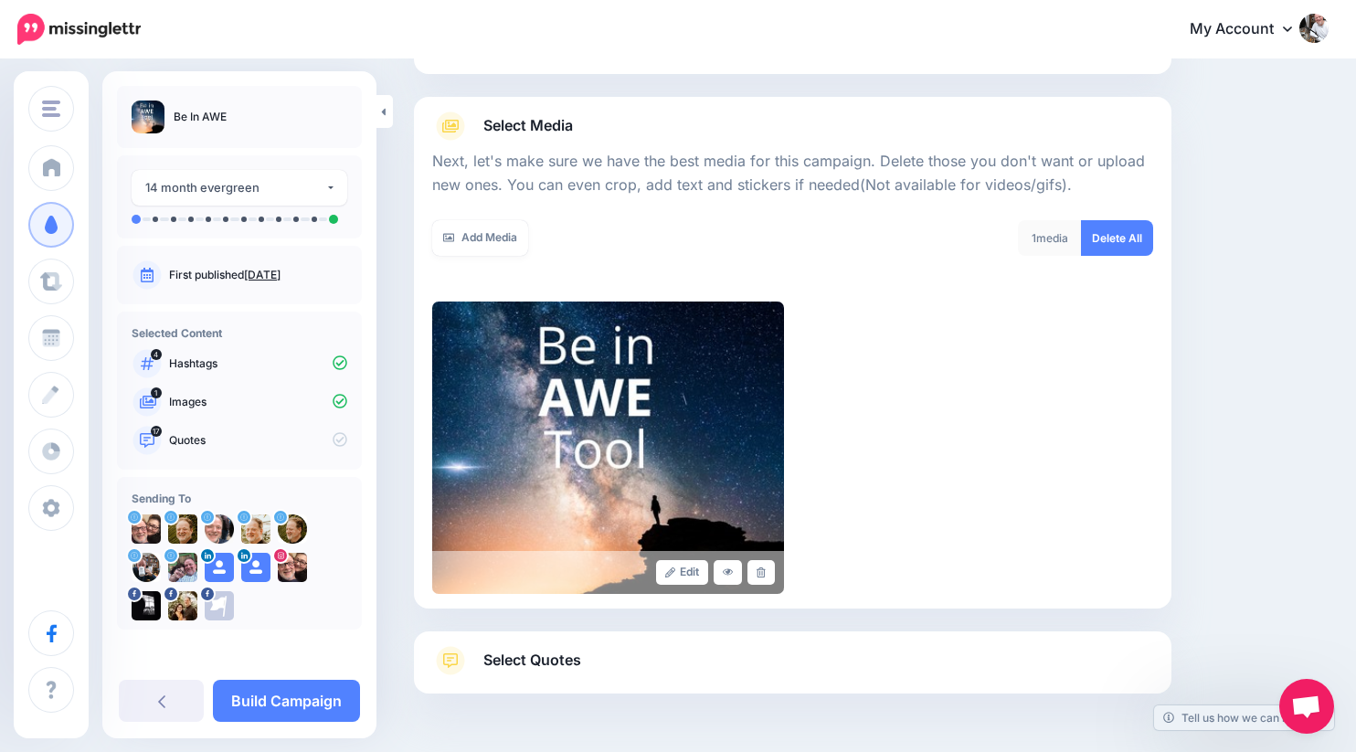 The height and width of the screenshot is (752, 1356). Describe the element at coordinates (146, 606) in the screenshot. I see `img: picture-bsa68734.png` at that location.